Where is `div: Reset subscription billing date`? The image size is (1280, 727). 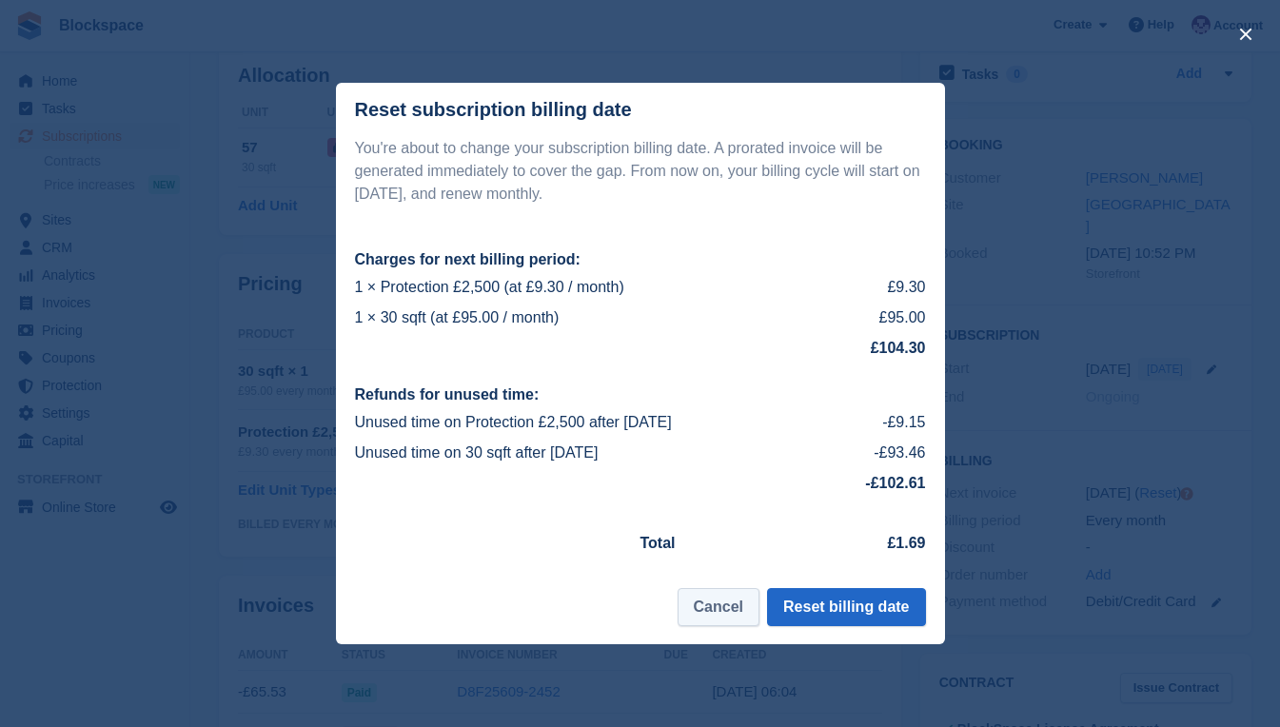
div: Reset subscription billing date is located at coordinates (493, 109).